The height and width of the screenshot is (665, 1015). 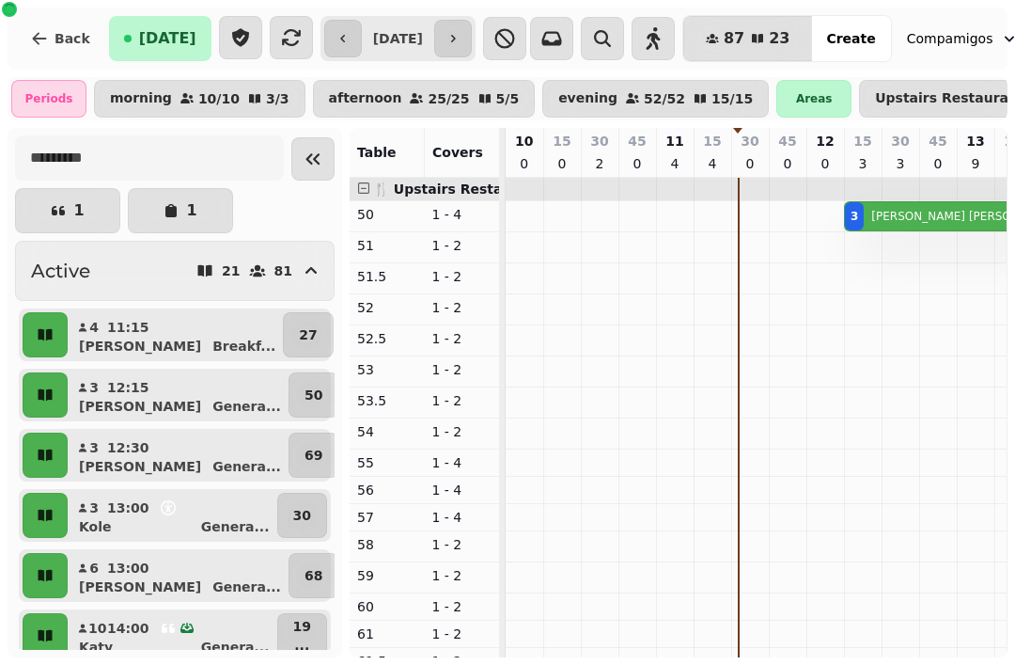 I want to click on p: 12, so click(x=824, y=141).